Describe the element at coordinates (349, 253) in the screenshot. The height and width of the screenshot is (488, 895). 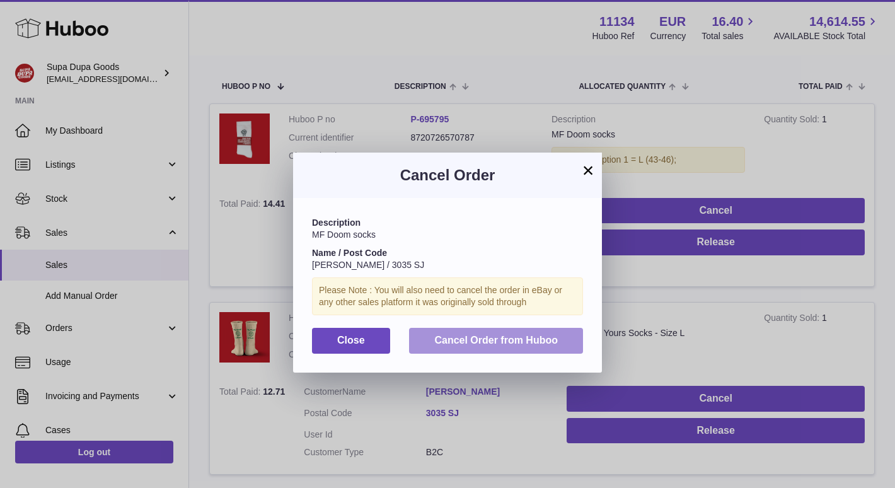
I see `strong: Name / Post Code` at that location.